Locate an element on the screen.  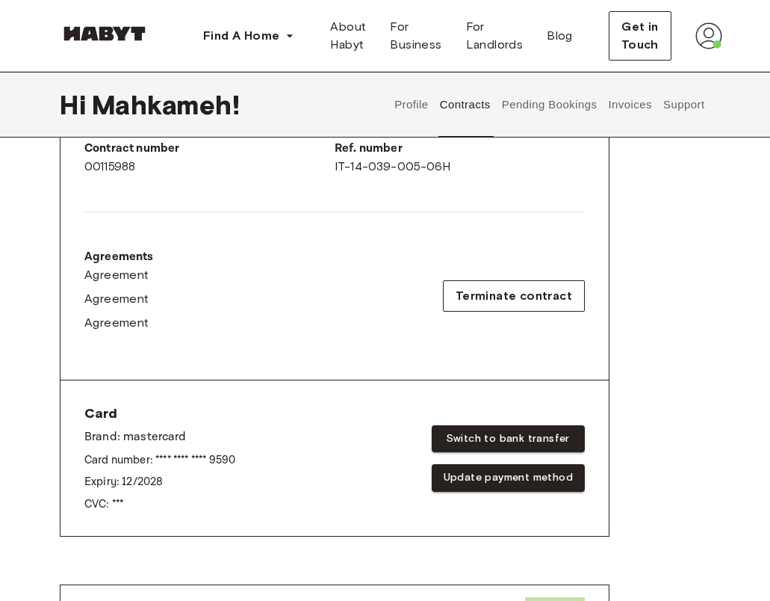
button: Switch to bank transfer is located at coordinates (508, 439).